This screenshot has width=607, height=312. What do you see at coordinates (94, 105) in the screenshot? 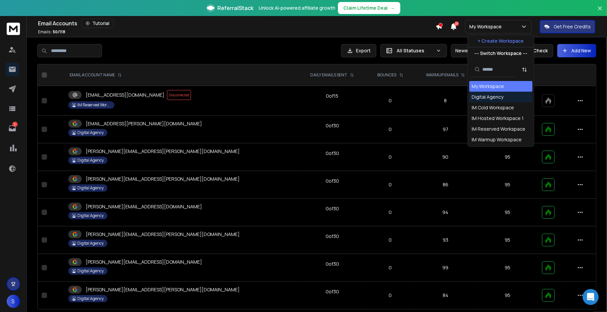
I see `p: IM Reserved Workspace` at bounding box center [94, 105].